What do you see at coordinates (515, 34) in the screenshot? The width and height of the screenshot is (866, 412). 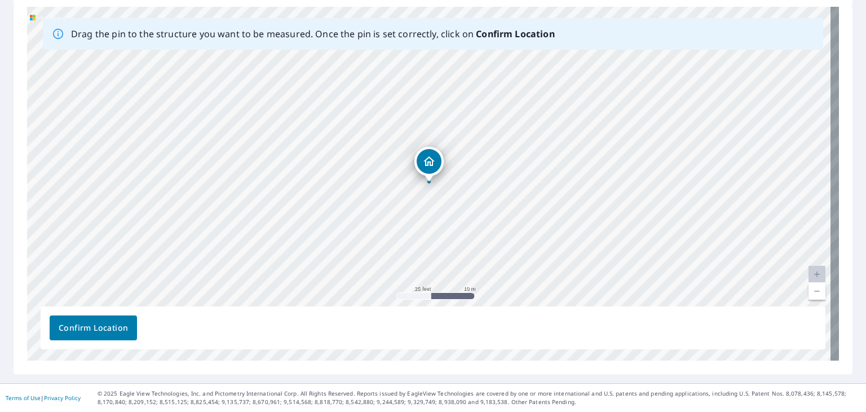 I see `b: Confirm Location` at bounding box center [515, 34].